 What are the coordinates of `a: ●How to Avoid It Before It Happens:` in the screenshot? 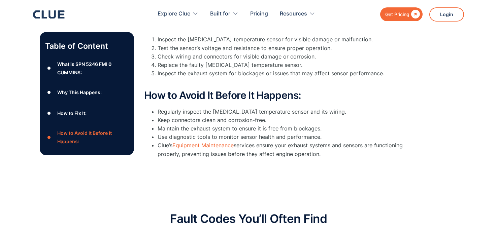 It's located at (87, 137).